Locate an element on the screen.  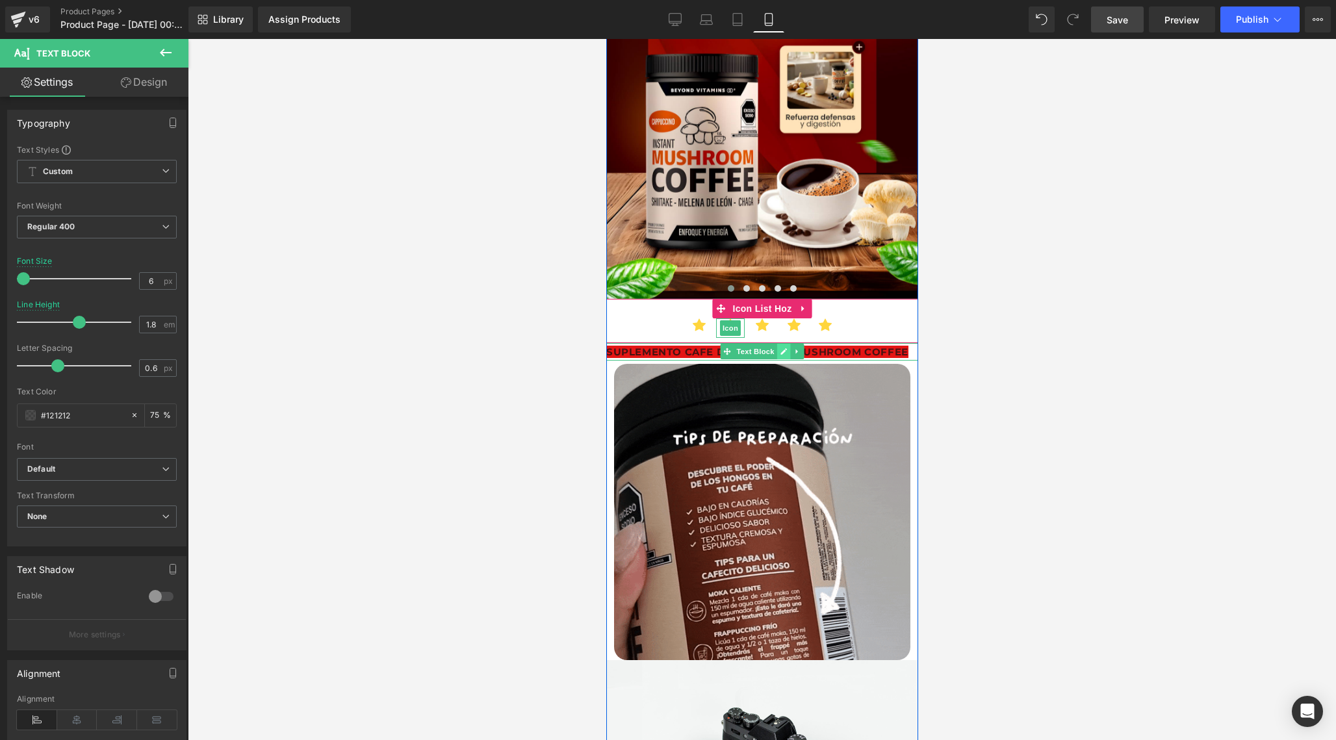
a: Preview is located at coordinates (1182, 19).